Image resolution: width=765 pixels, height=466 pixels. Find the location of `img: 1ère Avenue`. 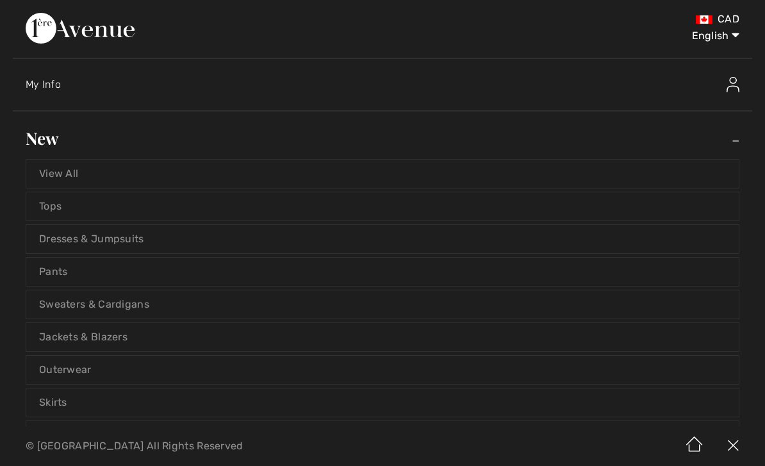

img: 1ère Avenue is located at coordinates (80, 28).